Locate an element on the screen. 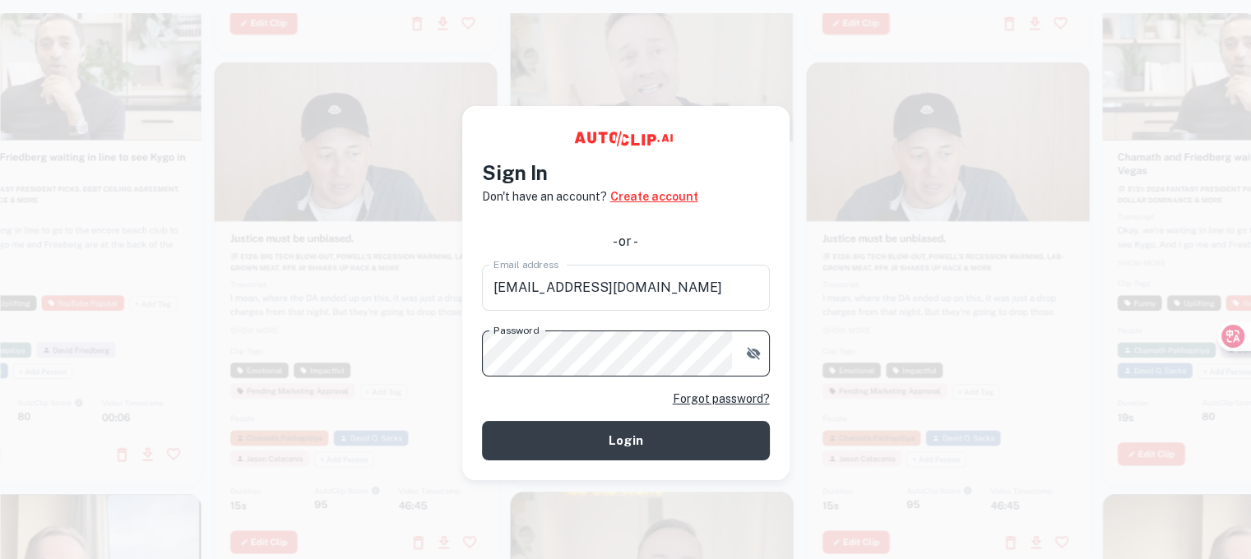 Image resolution: width=1251 pixels, height=559 pixels. div: - or - is located at coordinates (626, 242).